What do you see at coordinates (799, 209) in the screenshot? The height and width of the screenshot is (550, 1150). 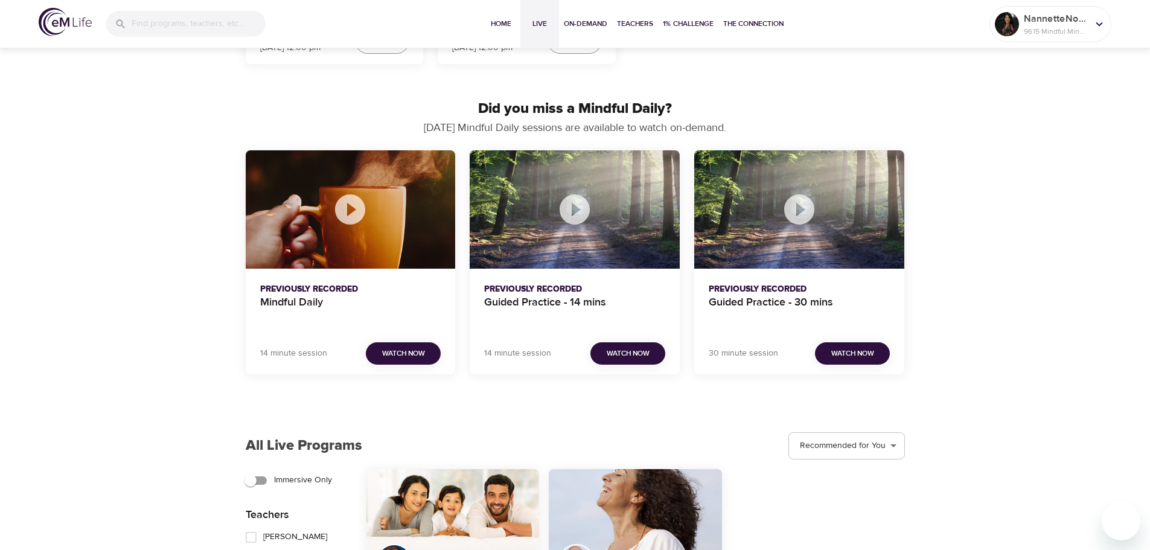 I see `button: Guided Practice - 30 mins` at bounding box center [799, 209].